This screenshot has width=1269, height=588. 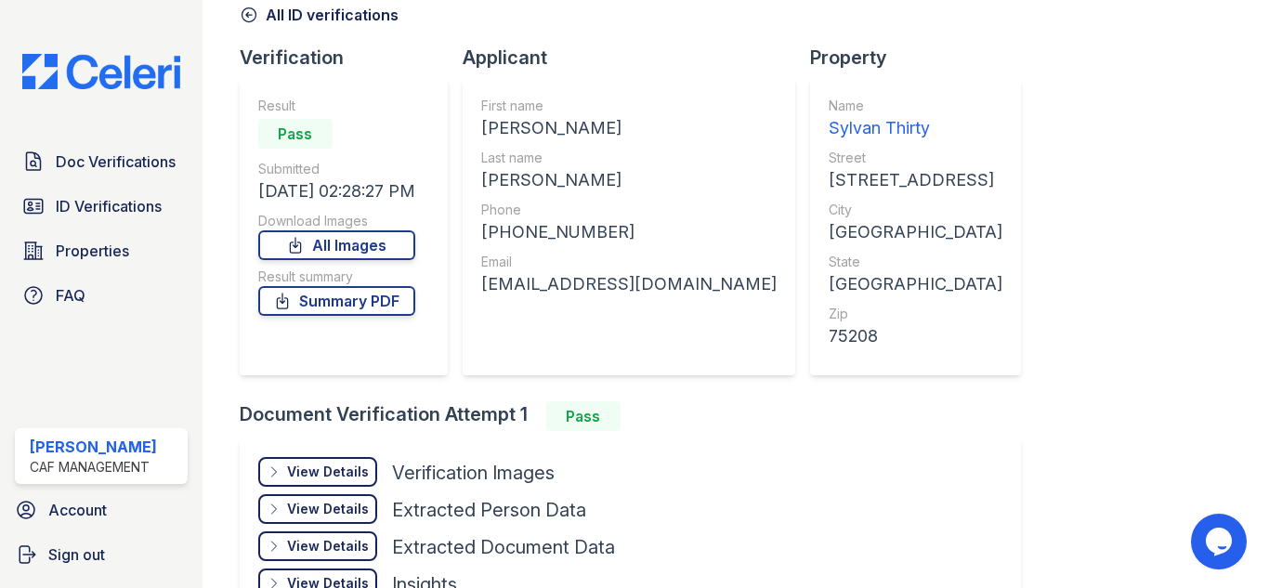 I want to click on a: All Images, so click(x=336, y=245).